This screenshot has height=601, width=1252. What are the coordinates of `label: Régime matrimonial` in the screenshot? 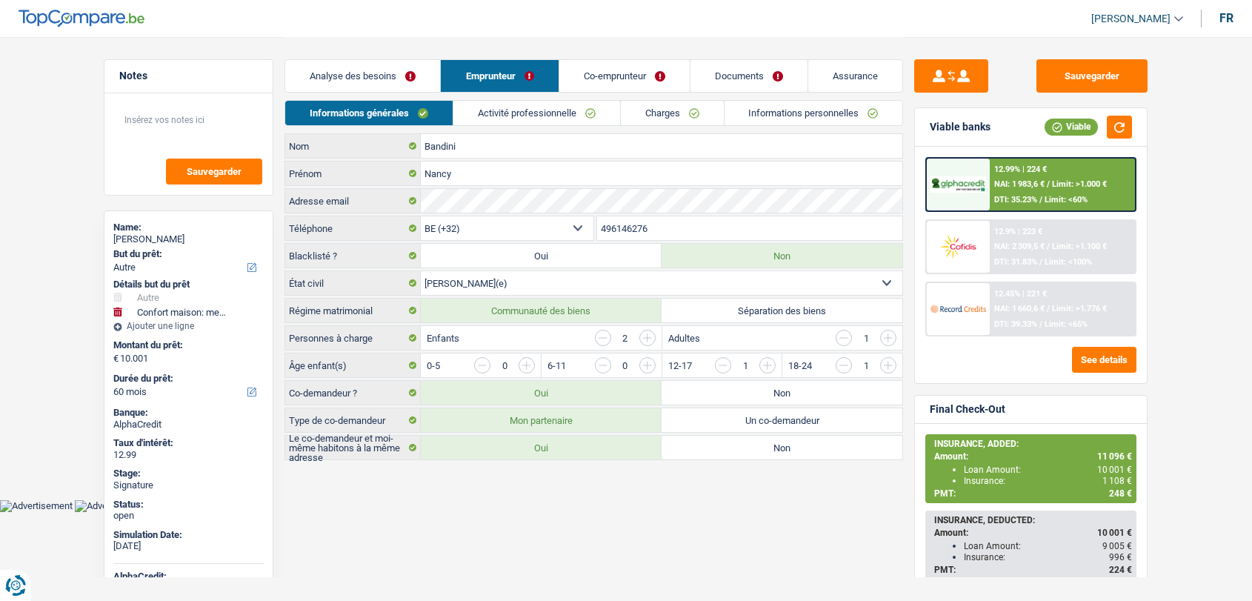 It's located at (353, 311).